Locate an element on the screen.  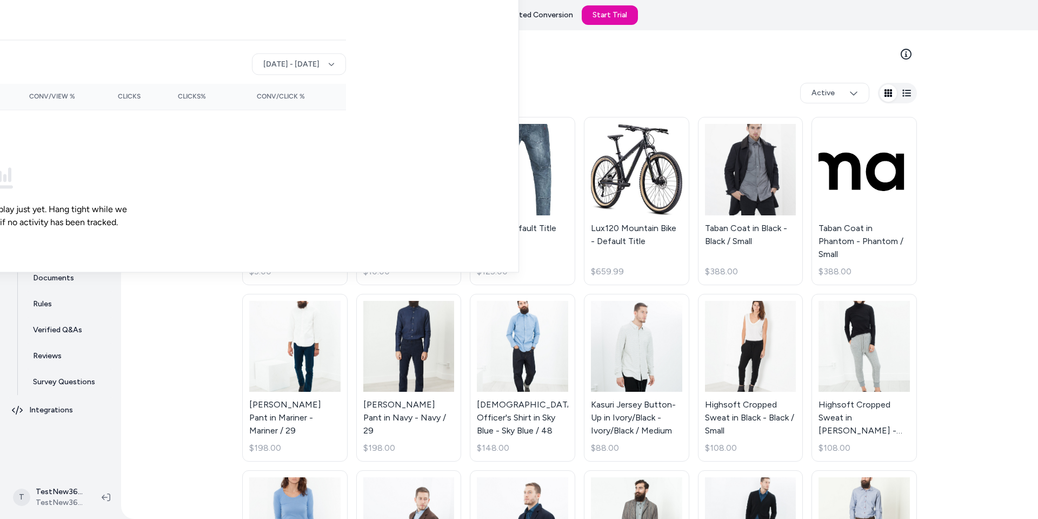
span: Clicks% is located at coordinates (192, 96).